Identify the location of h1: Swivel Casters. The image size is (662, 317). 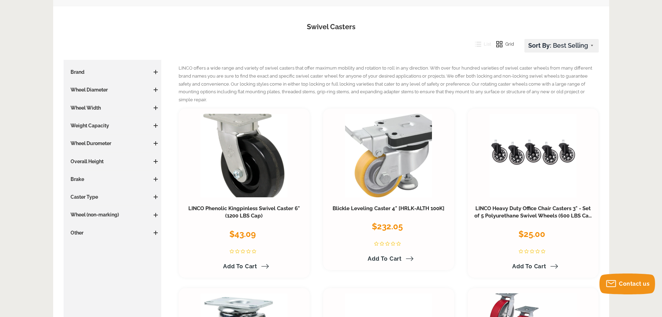
(331, 27).